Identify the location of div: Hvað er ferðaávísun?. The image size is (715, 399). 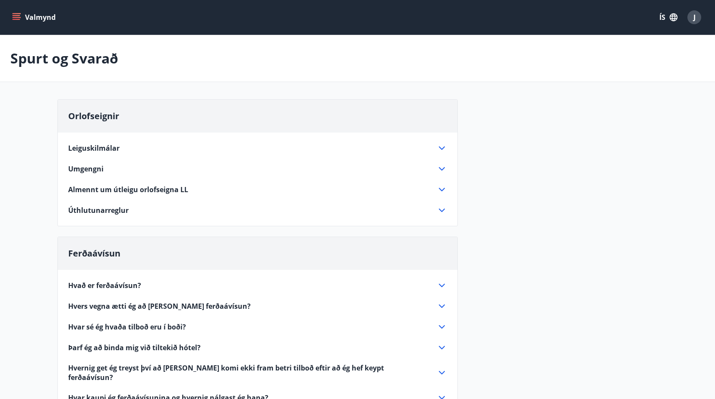
(258, 285).